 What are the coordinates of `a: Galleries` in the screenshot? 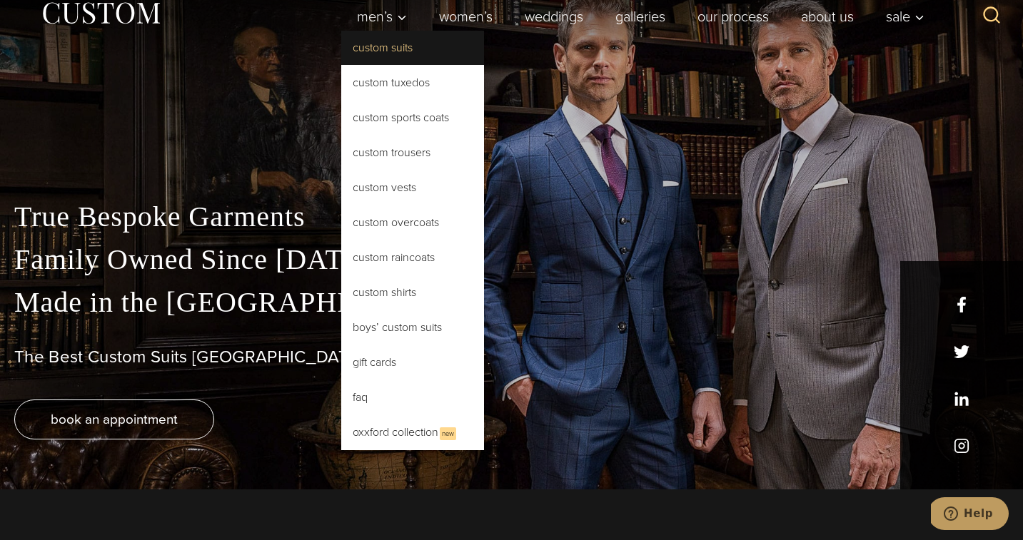 It's located at (640, 16).